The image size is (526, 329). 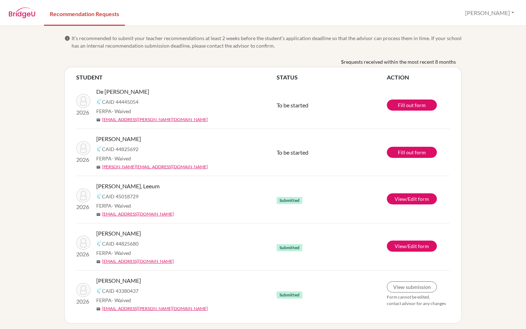 What do you see at coordinates (418, 300) in the screenshot?
I see `p: Form cannot be edited, contact advisor for any changes` at bounding box center [418, 300].